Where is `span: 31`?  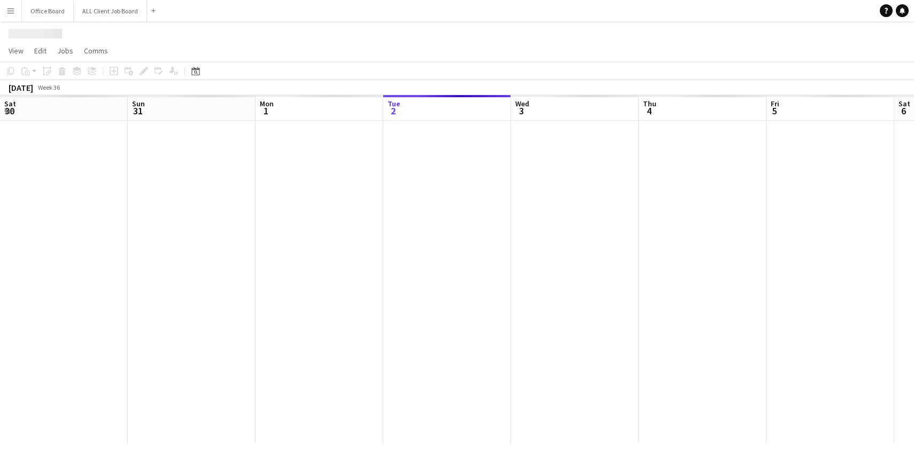 span: 31 is located at coordinates (137, 111).